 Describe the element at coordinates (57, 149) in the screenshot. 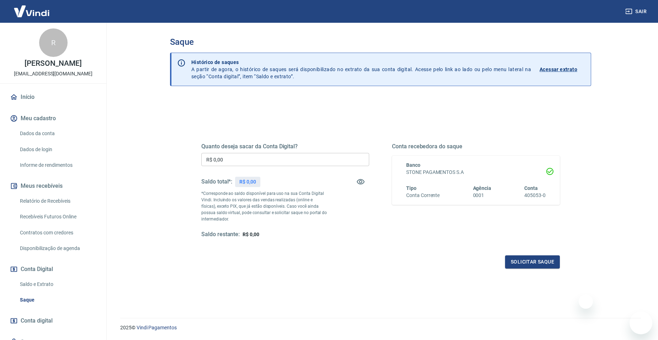

I see `a: Dados de login` at that location.